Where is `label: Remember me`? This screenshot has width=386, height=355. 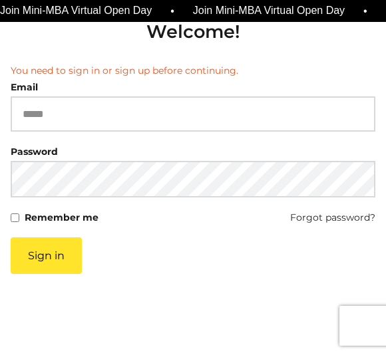
label: Remember me is located at coordinates (61, 217).